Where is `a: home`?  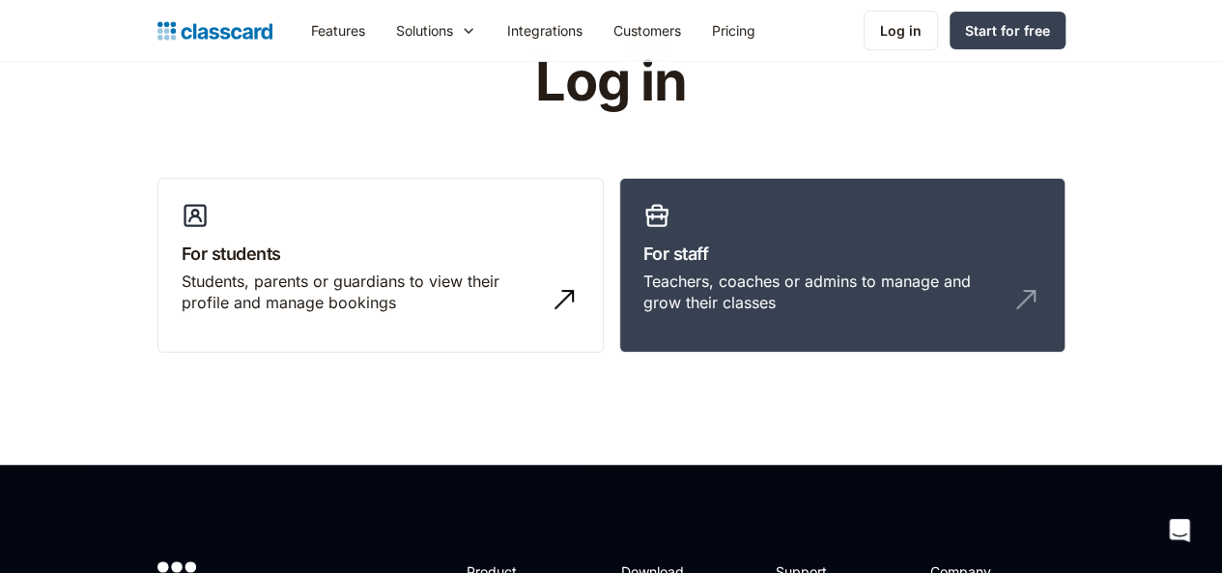
a: home is located at coordinates (214, 31).